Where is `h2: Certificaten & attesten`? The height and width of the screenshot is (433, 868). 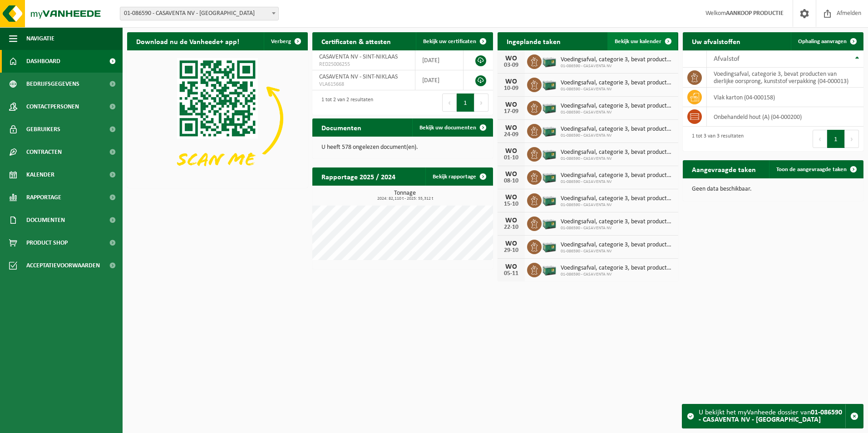 h2: Certificaten & attesten is located at coordinates (356, 41).